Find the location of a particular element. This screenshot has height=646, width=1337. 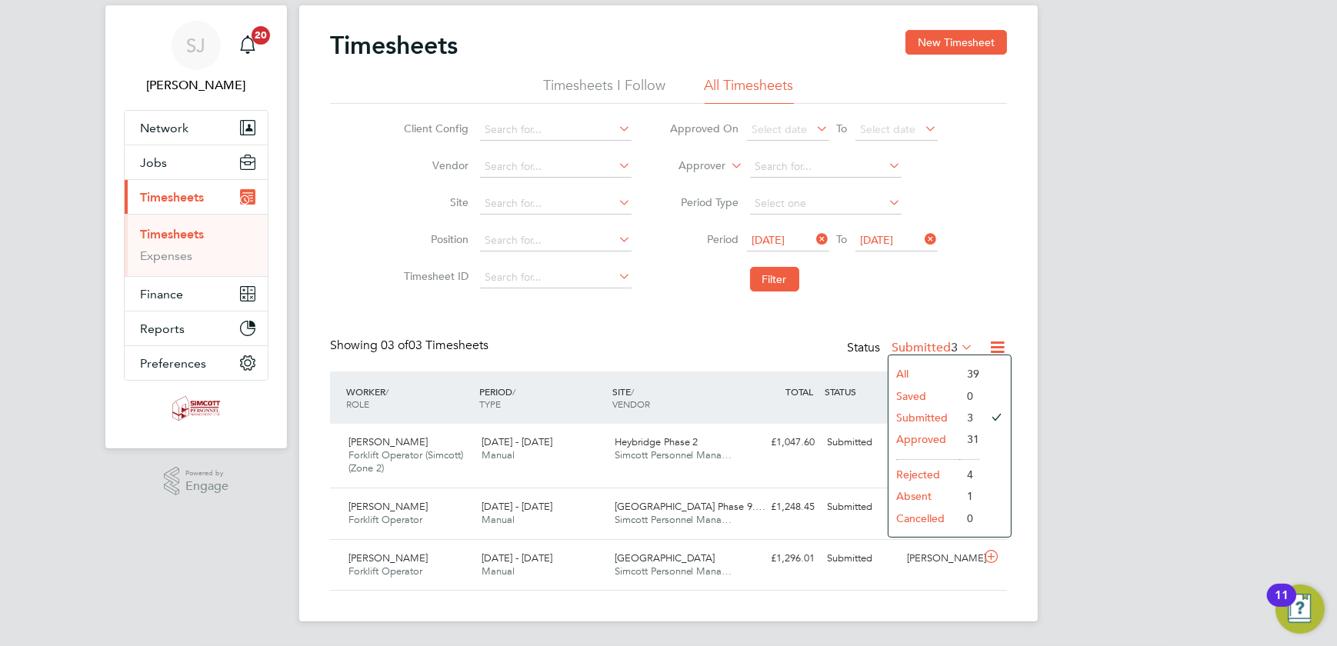

span: ROLE is located at coordinates (358, 404).